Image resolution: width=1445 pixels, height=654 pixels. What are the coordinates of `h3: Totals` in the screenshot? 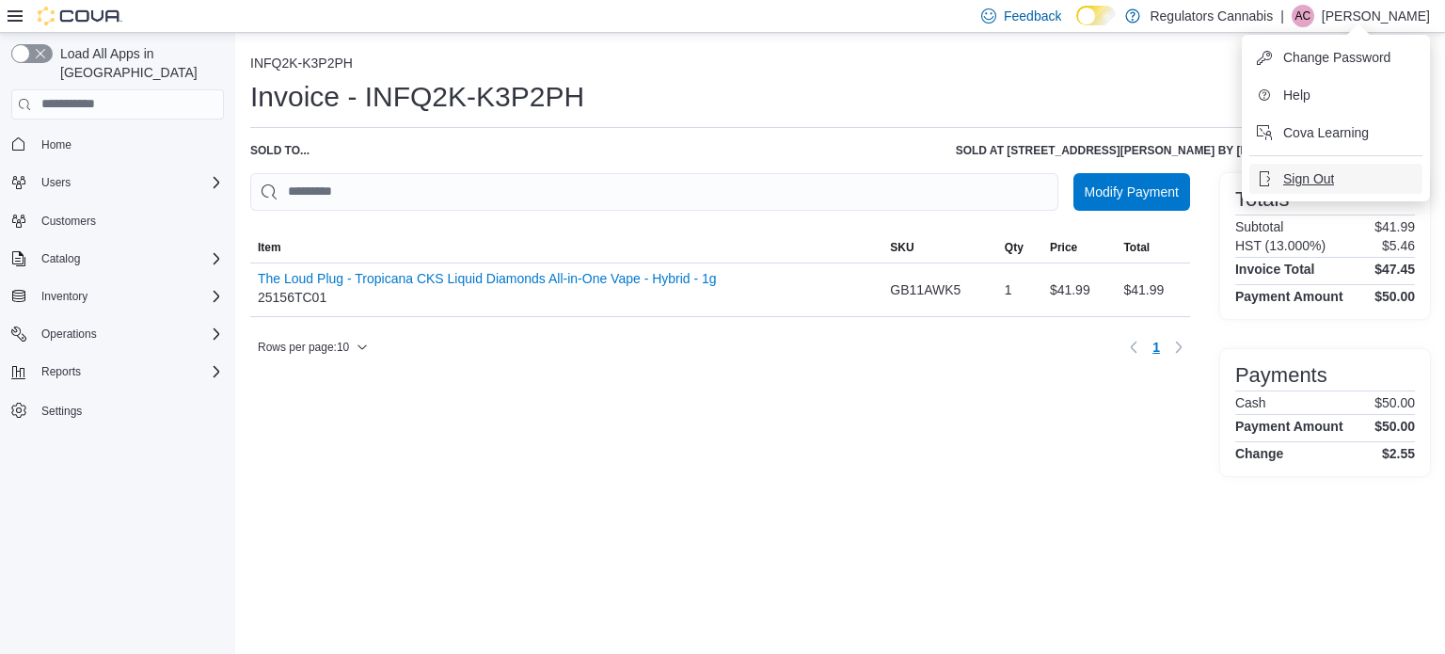 It's located at (1262, 199).